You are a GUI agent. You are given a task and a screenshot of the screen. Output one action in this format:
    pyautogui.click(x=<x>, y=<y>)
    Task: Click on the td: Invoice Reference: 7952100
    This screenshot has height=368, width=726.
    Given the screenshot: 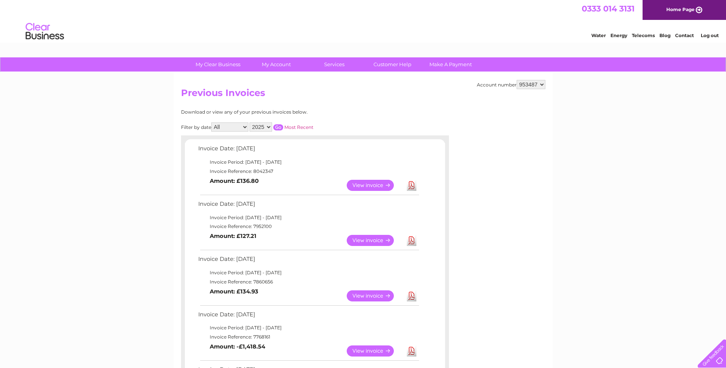 What is the action you would take?
    pyautogui.click(x=308, y=227)
    